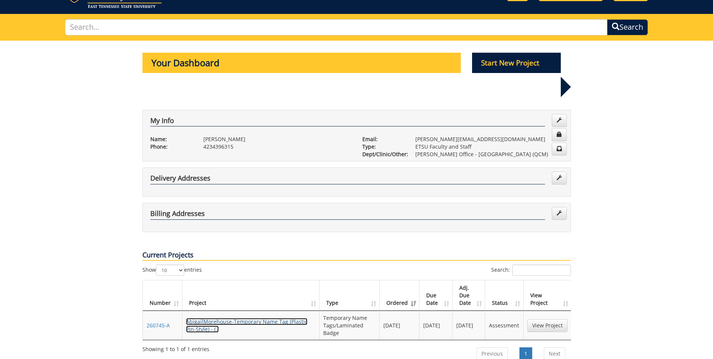  I want to click on th: Due Date: activate to sort column ascending, so click(436, 295).